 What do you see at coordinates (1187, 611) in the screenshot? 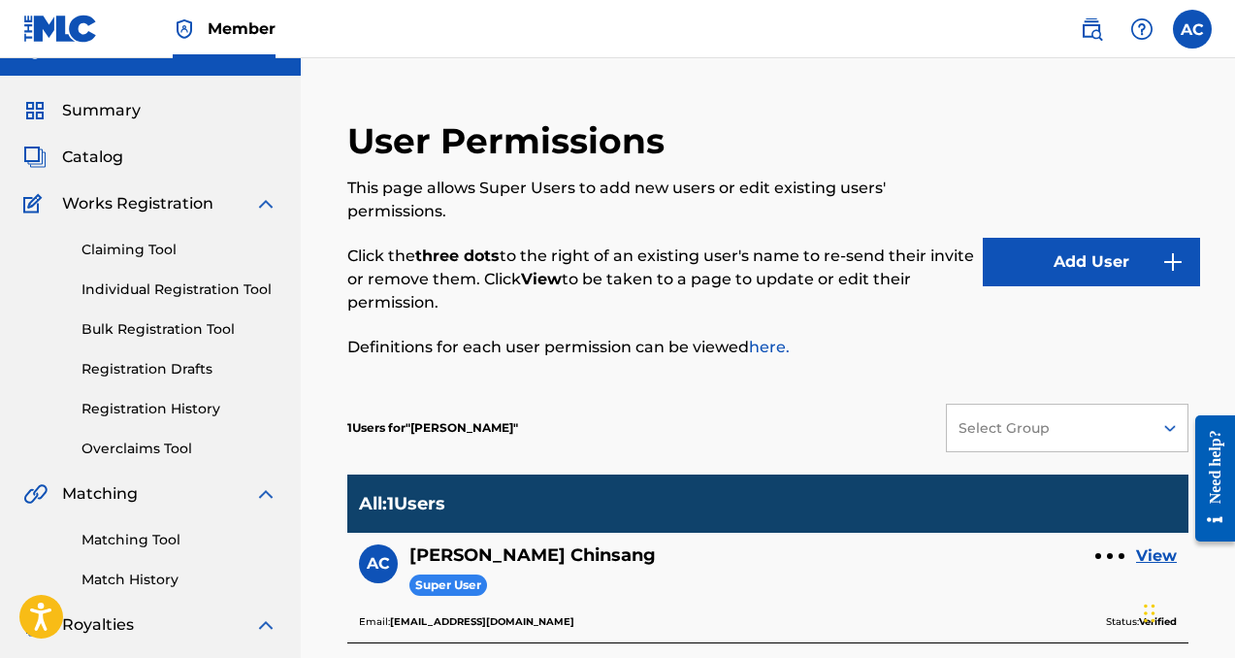
I see `div: Chat Widget` at bounding box center [1187, 611].